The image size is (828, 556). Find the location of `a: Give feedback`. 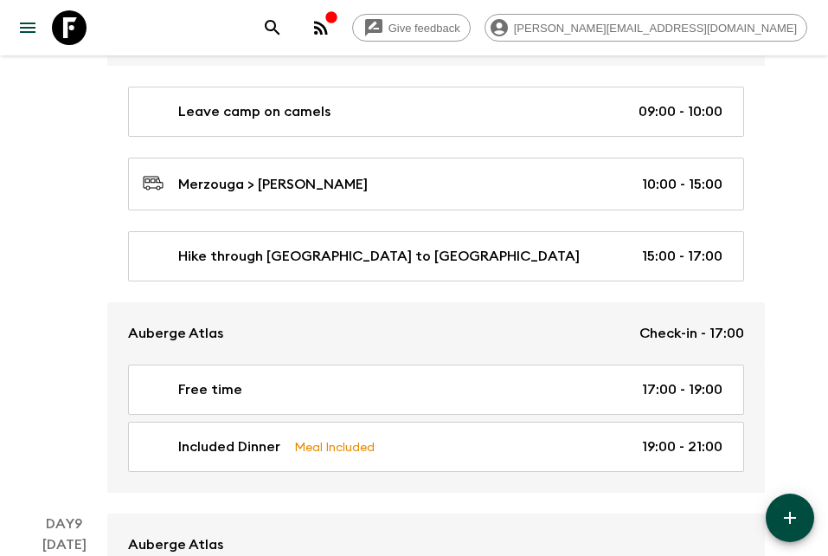

a: Give feedback is located at coordinates (411, 28).